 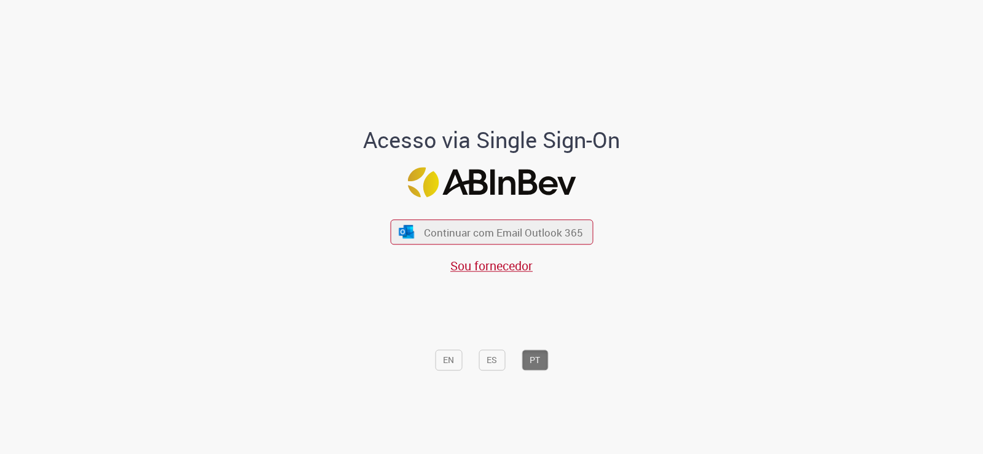 I want to click on img: Logo ABInBev, so click(x=491, y=182).